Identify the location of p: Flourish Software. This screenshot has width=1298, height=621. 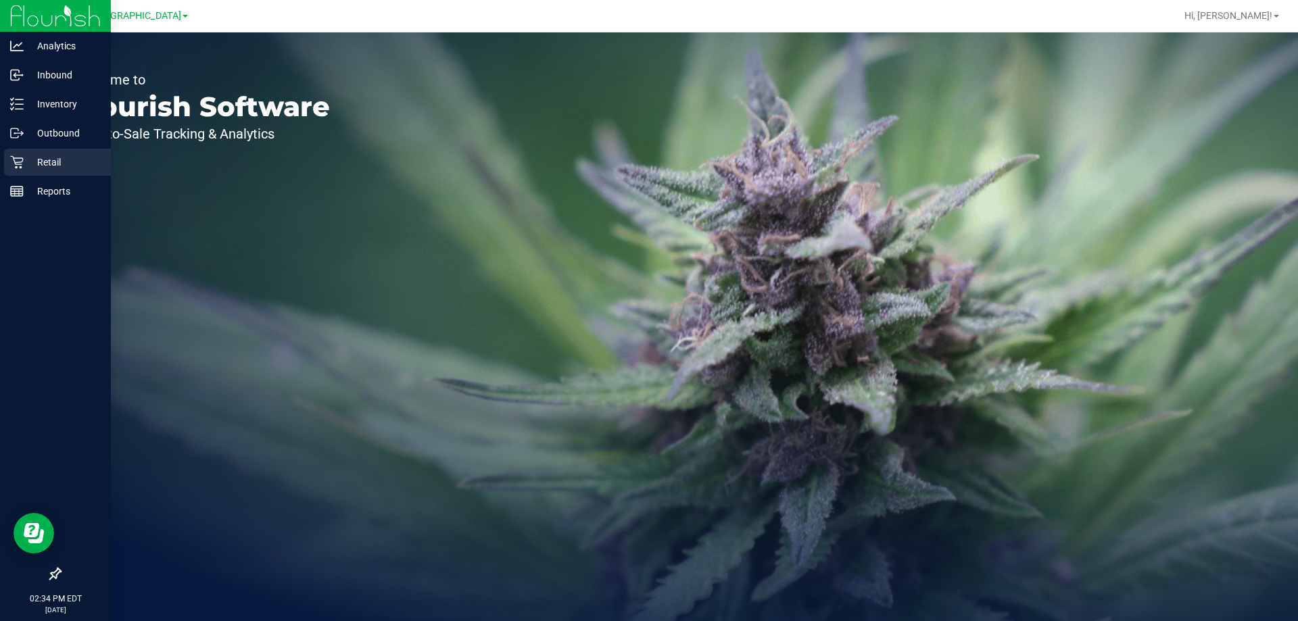
(201, 107).